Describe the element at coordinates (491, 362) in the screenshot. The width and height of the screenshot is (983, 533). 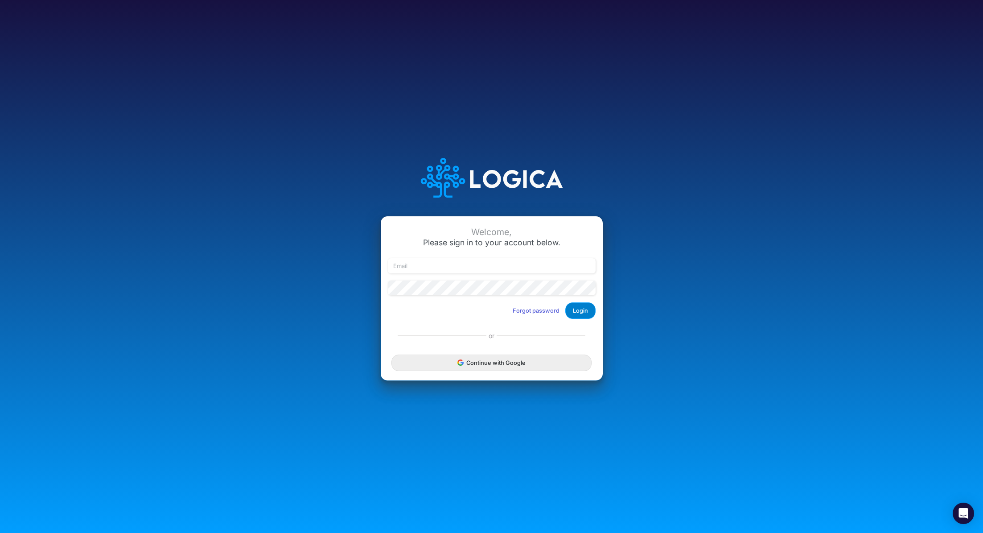
I see `button: Continue with Google` at that location.